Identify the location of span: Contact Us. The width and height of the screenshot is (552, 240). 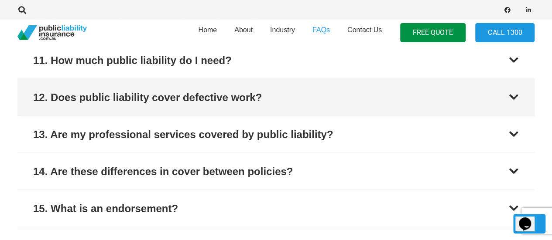
(364, 30).